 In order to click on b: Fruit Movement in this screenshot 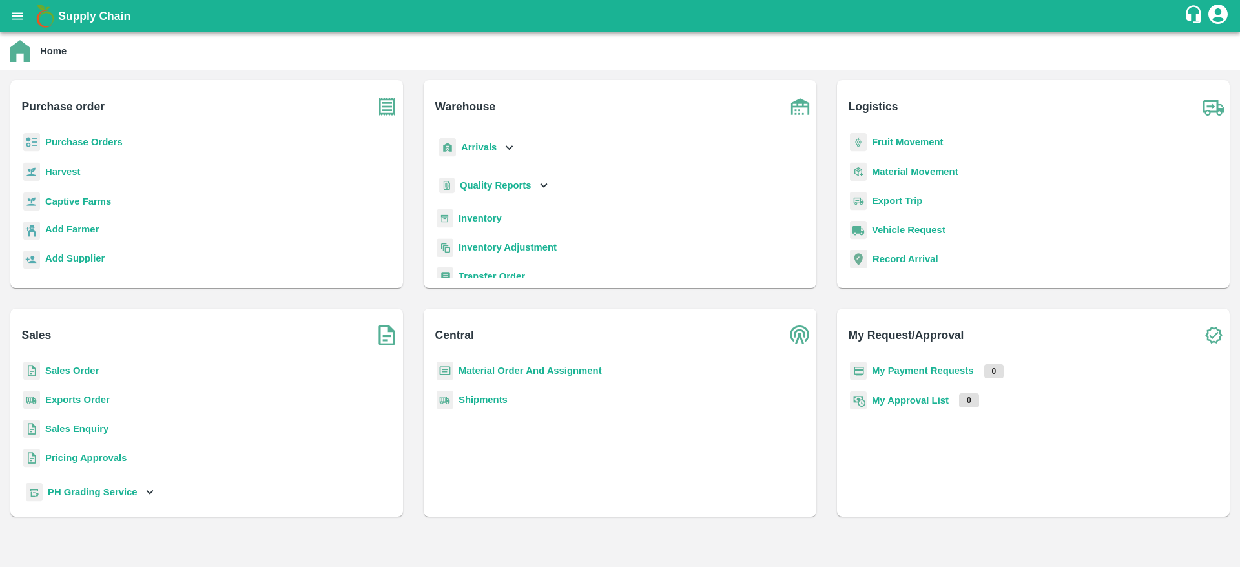, I will do `click(907, 142)`.